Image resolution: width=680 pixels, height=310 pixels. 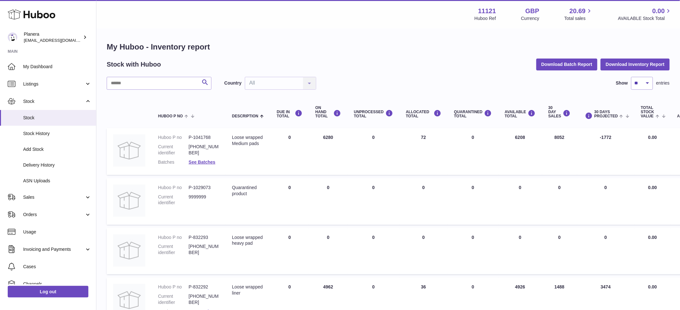 What do you see at coordinates (487, 11) in the screenshot?
I see `strong: 11121` at bounding box center [487, 11].